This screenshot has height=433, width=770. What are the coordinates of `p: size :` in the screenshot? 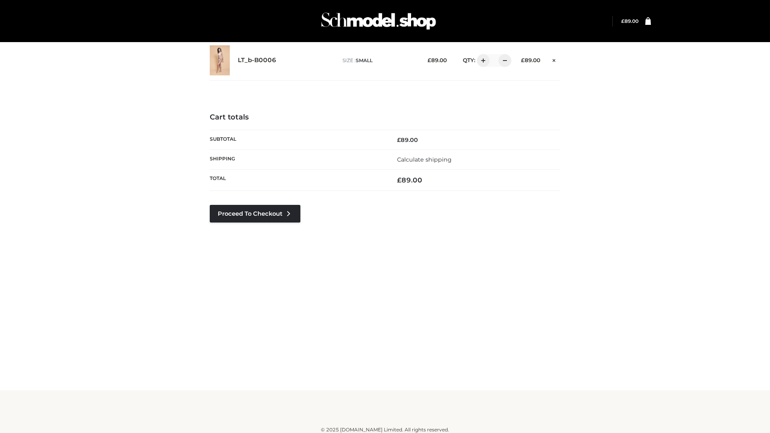 It's located at (379, 61).